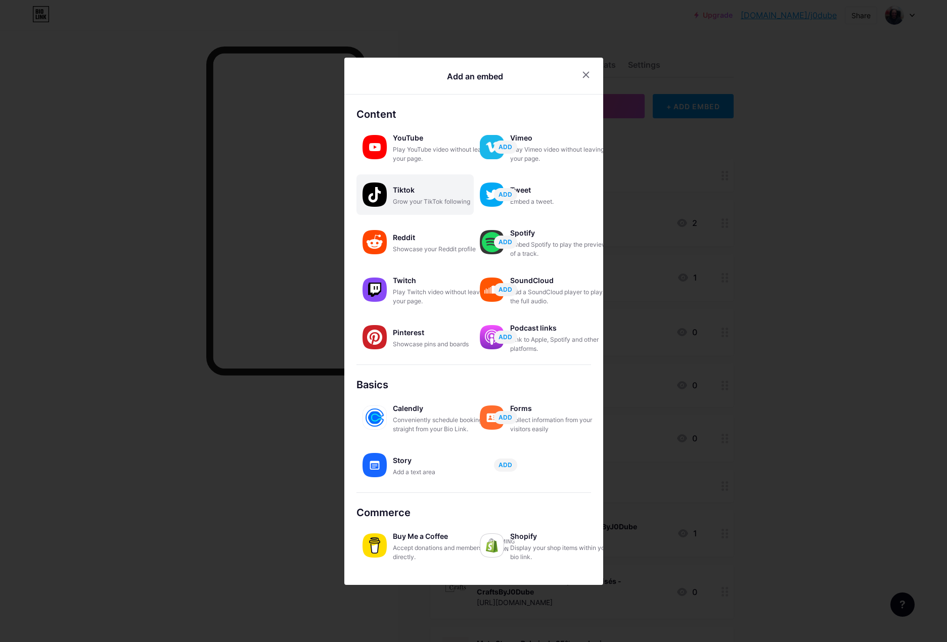  What do you see at coordinates (561, 344) in the screenshot?
I see `div: Link to Apple, Spotify and other platforms.` at bounding box center [561, 344].